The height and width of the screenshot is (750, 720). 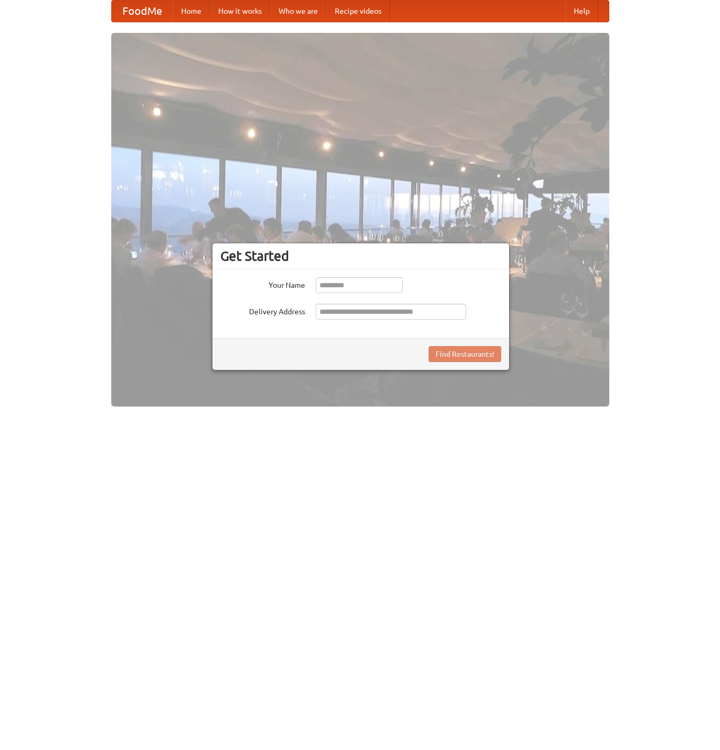 What do you see at coordinates (358, 11) in the screenshot?
I see `a: Recipe videos` at bounding box center [358, 11].